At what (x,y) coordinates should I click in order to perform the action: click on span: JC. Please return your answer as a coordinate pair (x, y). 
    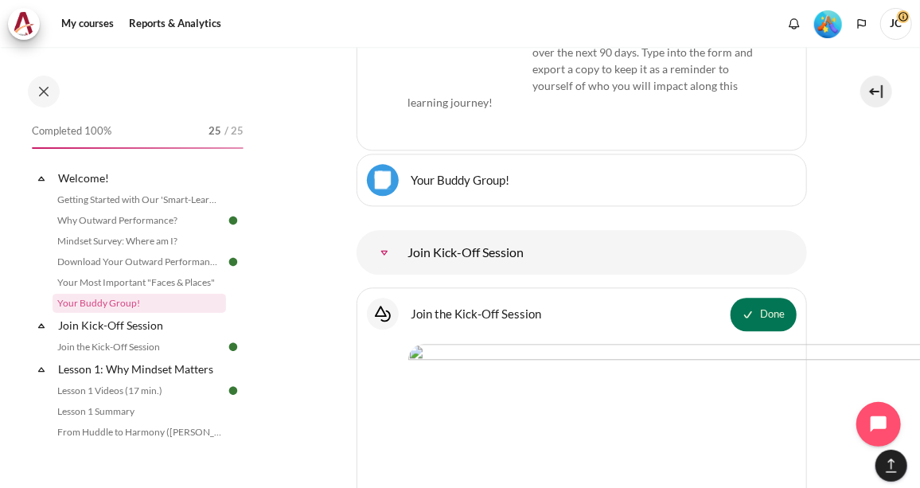
    Looking at the image, I should click on (896, 24).